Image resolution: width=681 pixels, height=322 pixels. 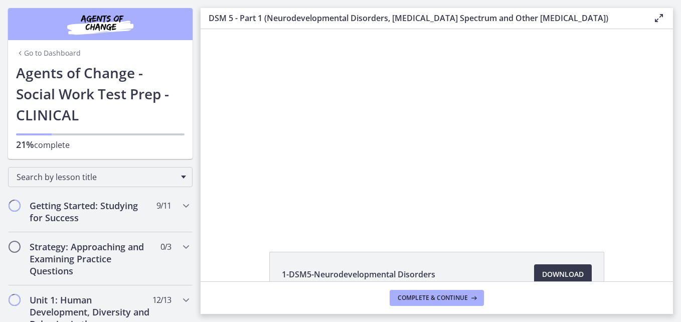 I want to click on div: Search by lesson title, so click(x=100, y=177).